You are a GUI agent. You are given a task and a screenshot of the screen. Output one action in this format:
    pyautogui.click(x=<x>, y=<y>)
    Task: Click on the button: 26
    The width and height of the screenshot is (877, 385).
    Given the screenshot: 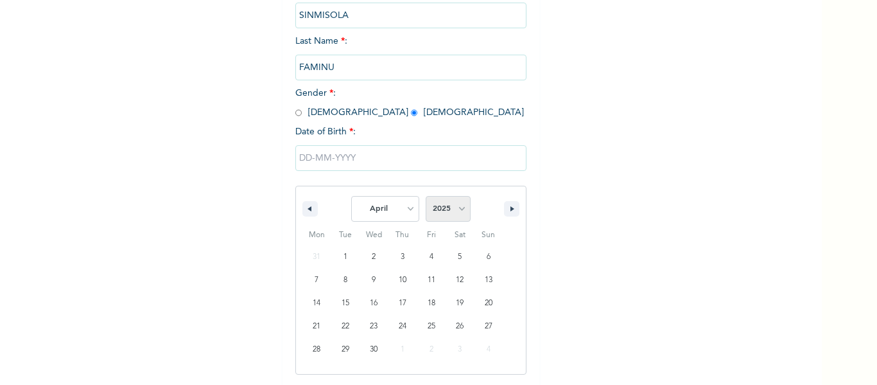 What is the action you would take?
    pyautogui.click(x=460, y=326)
    